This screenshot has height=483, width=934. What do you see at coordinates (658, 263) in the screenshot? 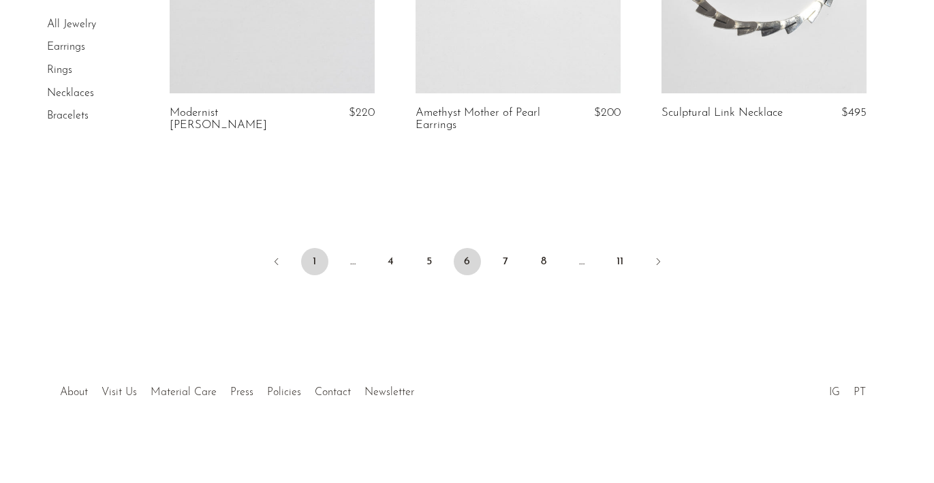
I see `a: Next` at bounding box center [658, 263].